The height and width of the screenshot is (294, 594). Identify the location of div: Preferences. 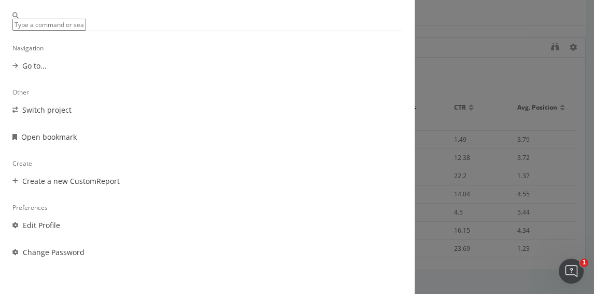
(207, 207).